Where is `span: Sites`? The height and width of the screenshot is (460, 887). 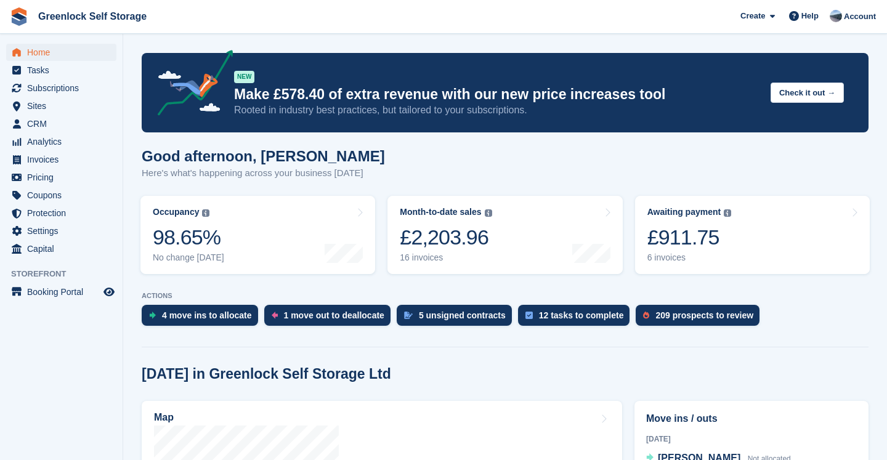 span: Sites is located at coordinates (64, 106).